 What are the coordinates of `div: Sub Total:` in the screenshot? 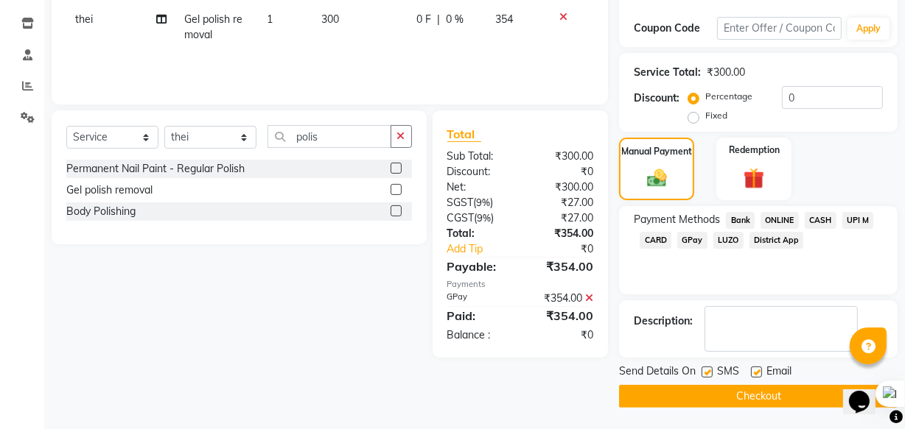 It's located at (478, 156).